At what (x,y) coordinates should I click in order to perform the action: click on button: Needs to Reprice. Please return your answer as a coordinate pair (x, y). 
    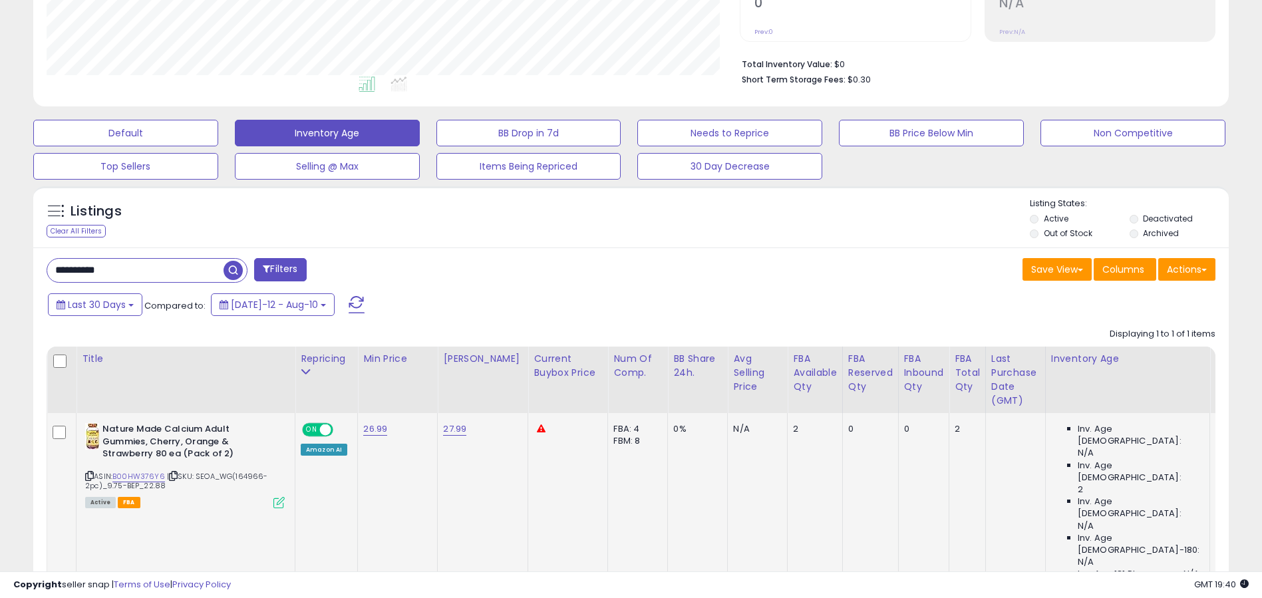
    Looking at the image, I should click on (730, 133).